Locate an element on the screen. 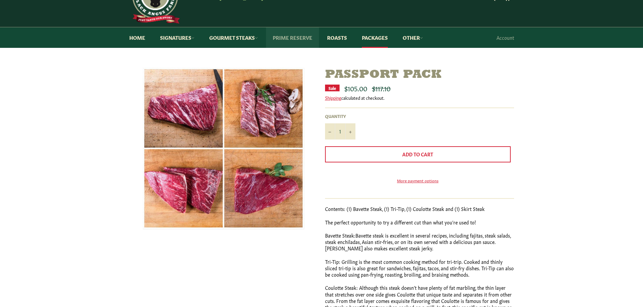  span: $105.00 is located at coordinates (356, 88).